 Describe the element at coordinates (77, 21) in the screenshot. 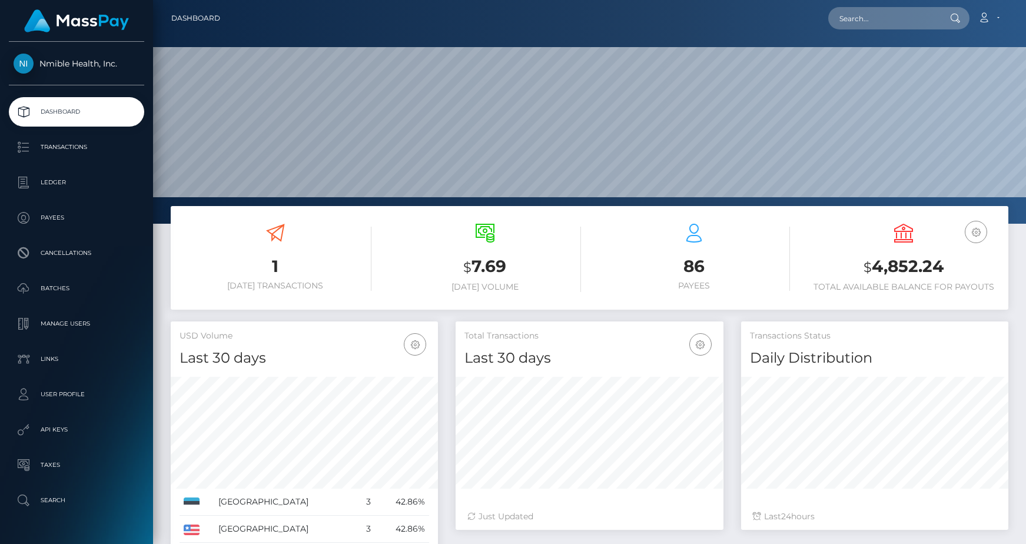

I see `img: MassPay Logo` at that location.